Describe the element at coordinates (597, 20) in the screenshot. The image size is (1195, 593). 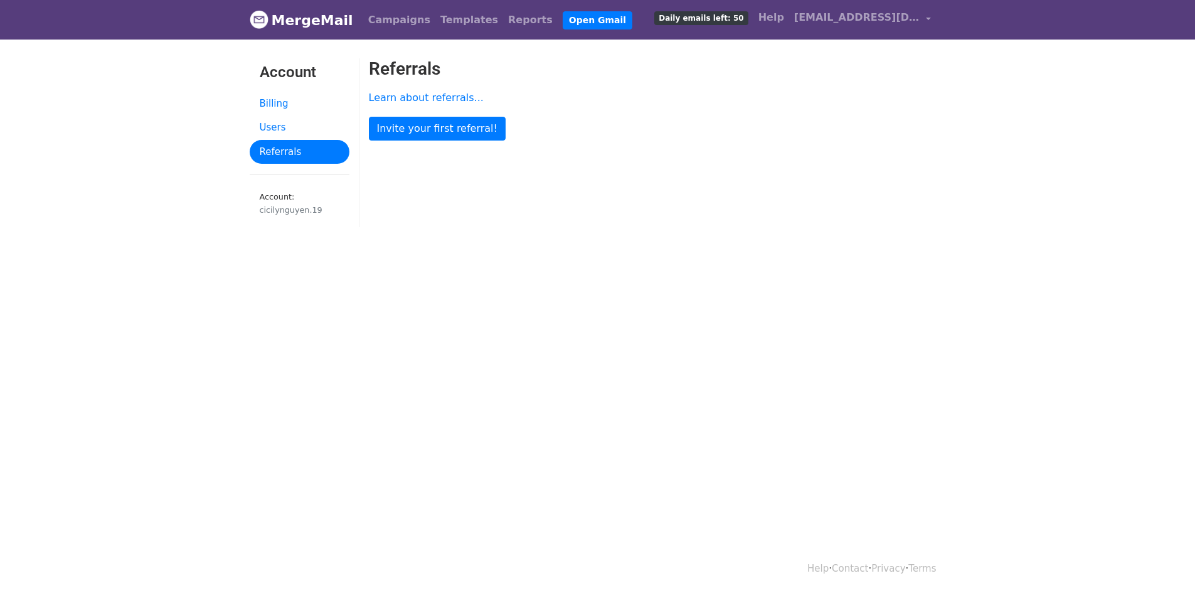
I see `a: Open Gmail` at that location.